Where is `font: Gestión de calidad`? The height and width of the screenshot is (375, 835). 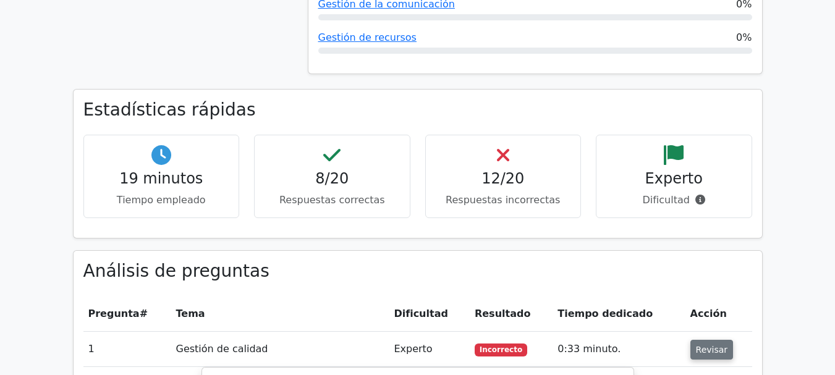
font: Gestión de calidad is located at coordinates (221, 348).